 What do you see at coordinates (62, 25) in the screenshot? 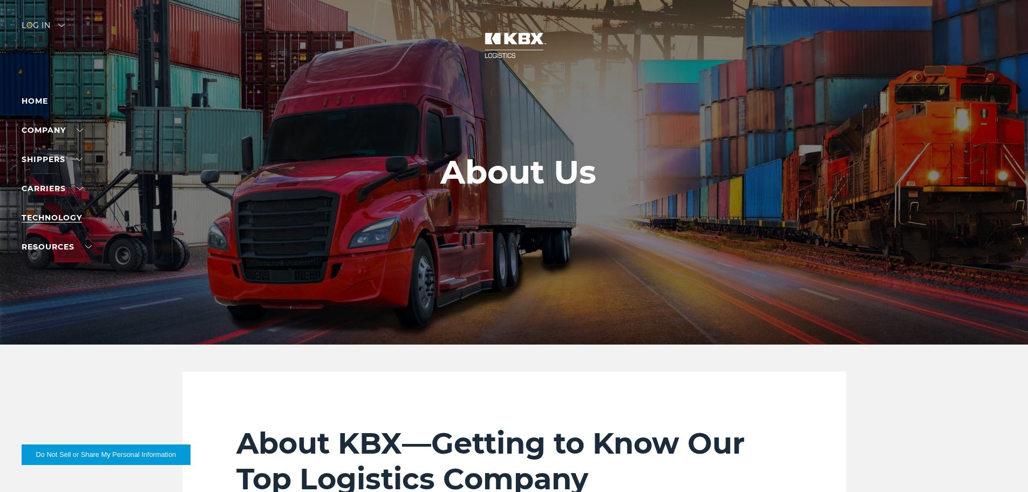
I see `img: arrow` at bounding box center [62, 25].